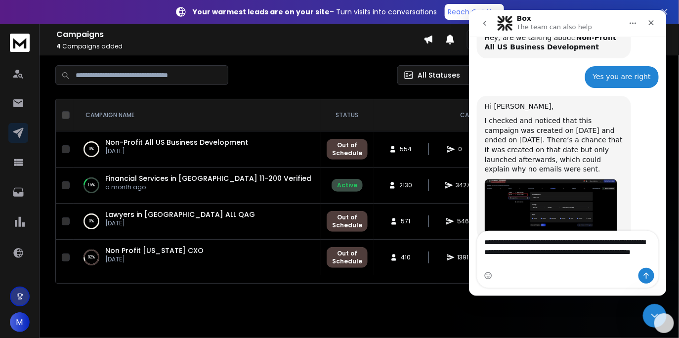 The width and height of the screenshot is (679, 338). I want to click on b: Non-Profit All US Business Development, so click(82, 33).